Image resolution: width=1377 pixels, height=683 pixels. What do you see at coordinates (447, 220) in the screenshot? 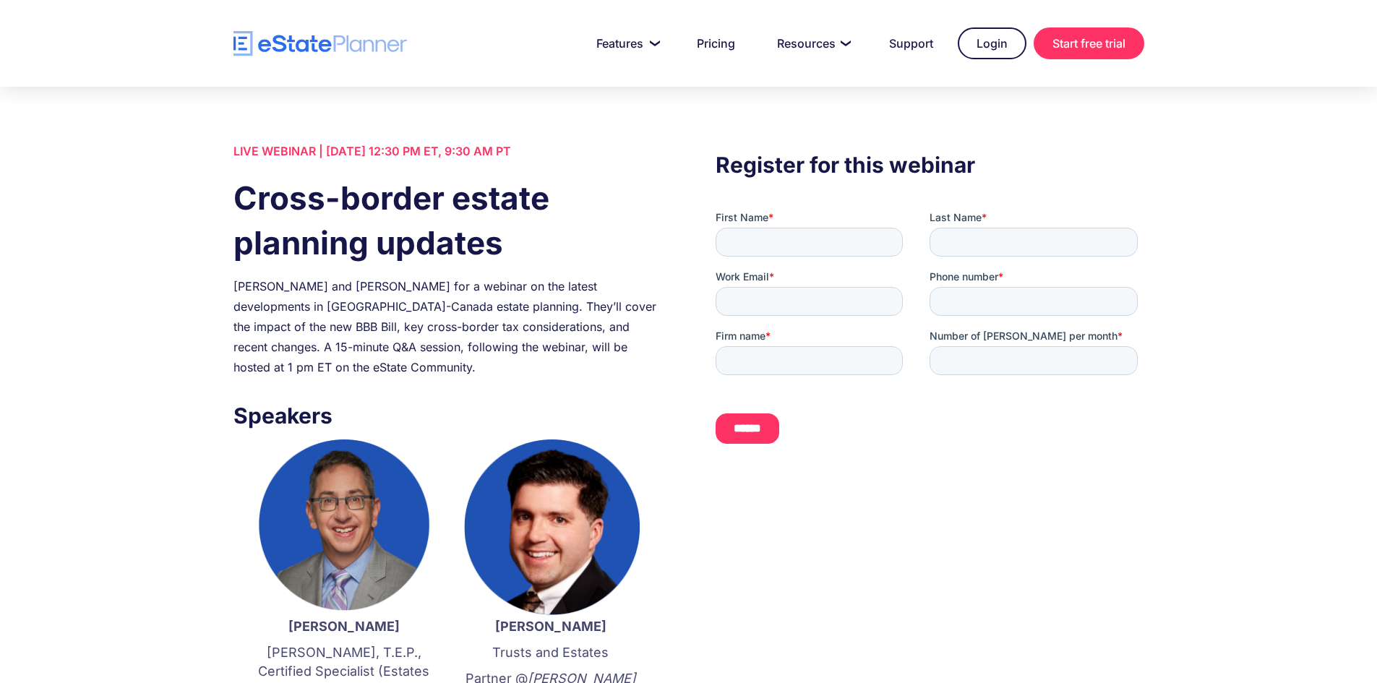
I see `h1: Cross-border estate planning updates` at bounding box center [447, 220].